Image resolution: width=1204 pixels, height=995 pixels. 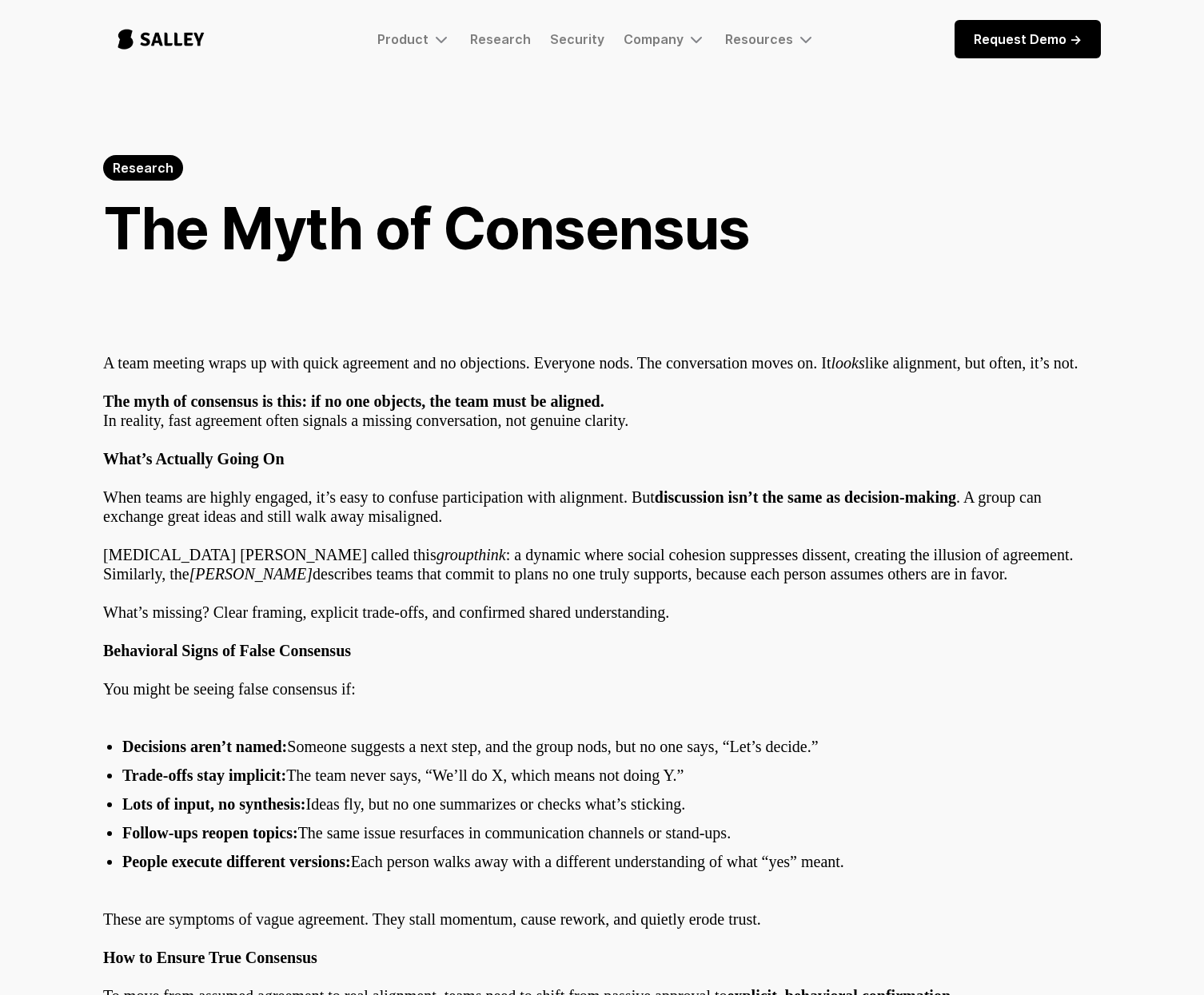 What do you see at coordinates (611, 833) in the screenshot?
I see `li: The same issue resurfaces in communication channels or stand-ups.` at bounding box center [611, 833].